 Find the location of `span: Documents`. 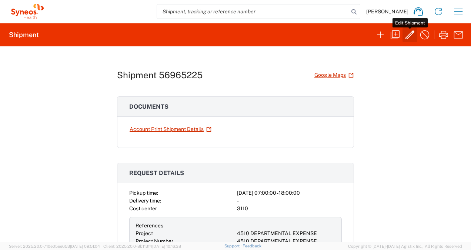

span: Documents is located at coordinates (149, 106).